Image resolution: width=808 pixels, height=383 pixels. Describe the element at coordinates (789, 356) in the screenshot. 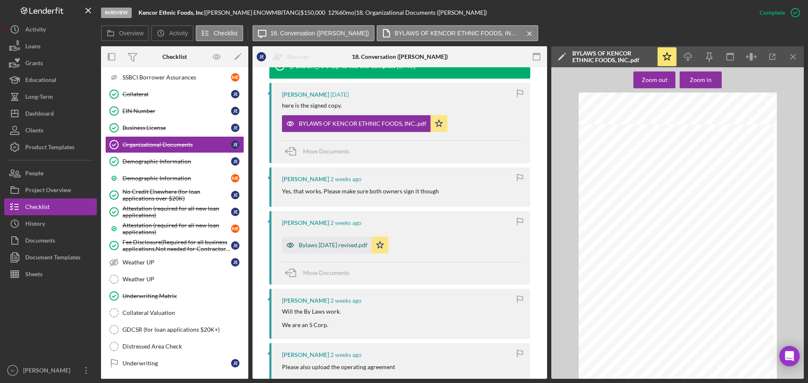

I see `div: Open Intercom Messenger` at that location.